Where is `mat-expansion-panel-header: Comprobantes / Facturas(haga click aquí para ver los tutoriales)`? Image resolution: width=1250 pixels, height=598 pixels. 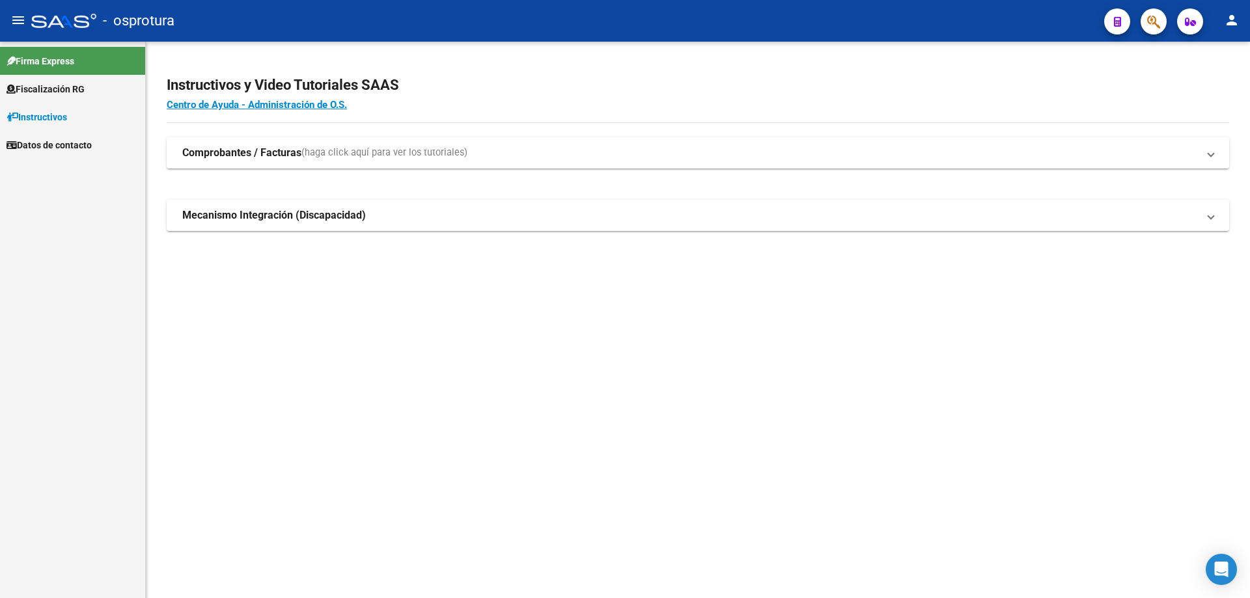 mat-expansion-panel-header: Comprobantes / Facturas(haga click aquí para ver los tutoriales) is located at coordinates (698, 153).